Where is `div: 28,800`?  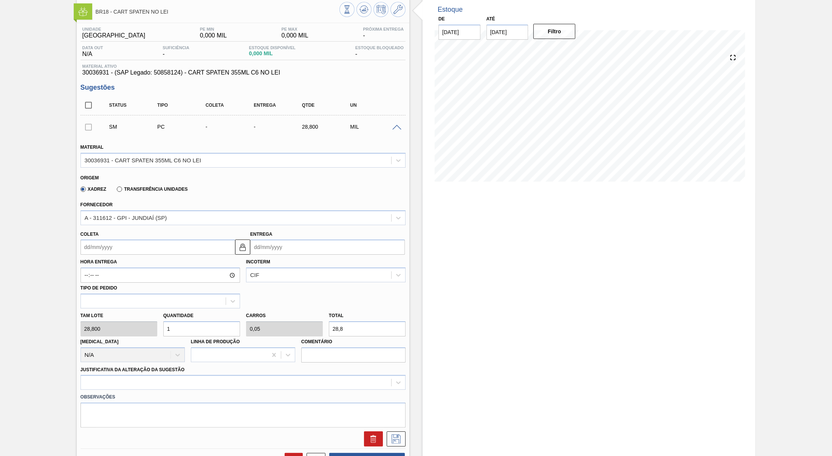 div: 28,800 is located at coordinates (327, 127).